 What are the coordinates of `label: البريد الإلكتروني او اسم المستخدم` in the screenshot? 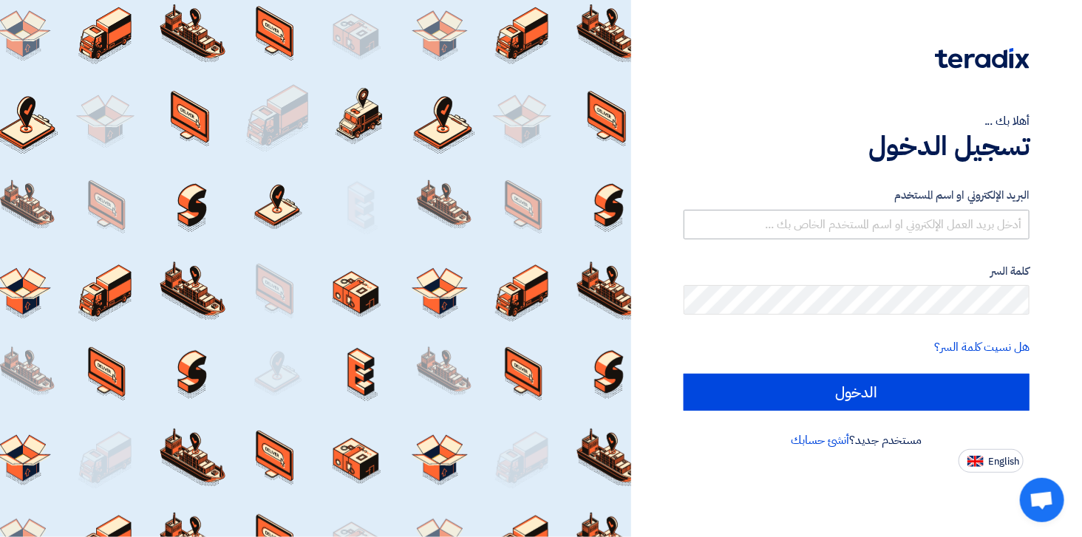 It's located at (857, 195).